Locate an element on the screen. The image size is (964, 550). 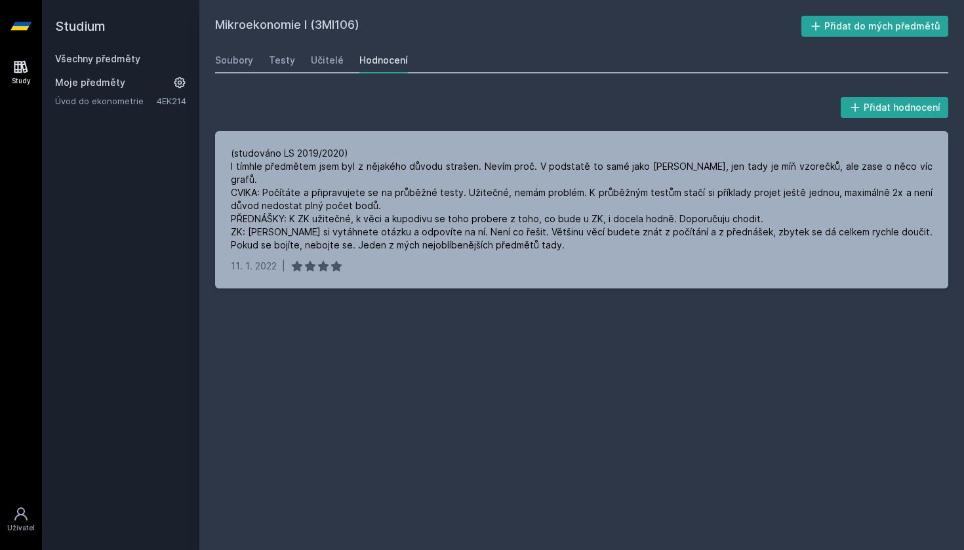
div: Učitelé is located at coordinates (327, 60).